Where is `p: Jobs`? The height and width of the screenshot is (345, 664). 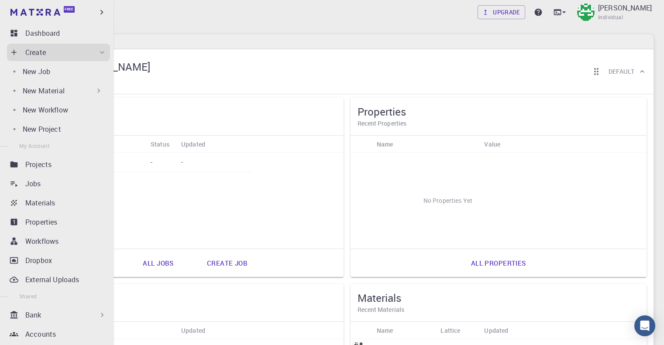
p: Jobs is located at coordinates (33, 184).